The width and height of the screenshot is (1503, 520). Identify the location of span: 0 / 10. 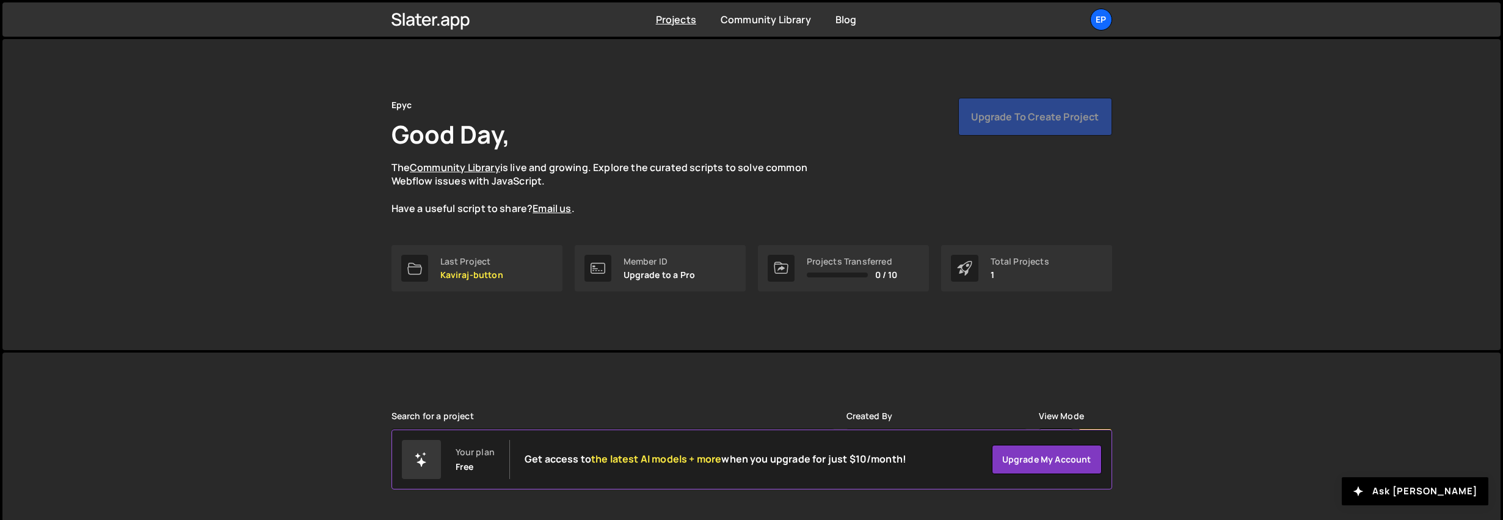
(886, 275).